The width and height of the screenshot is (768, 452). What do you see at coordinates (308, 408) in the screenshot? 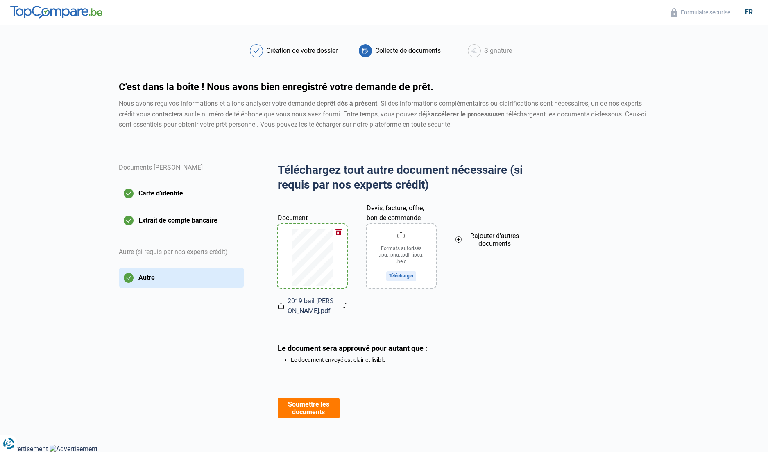
I see `button: Soumettre les documents` at bounding box center [308, 408].